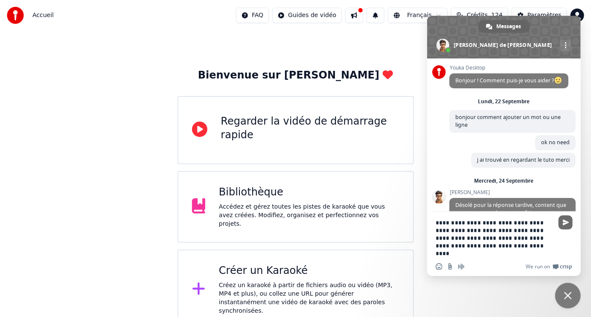  What do you see at coordinates (509, 80) in the screenshot?
I see `span: Bonjour ! Comment puis-je vous aider ?` at bounding box center [509, 80].